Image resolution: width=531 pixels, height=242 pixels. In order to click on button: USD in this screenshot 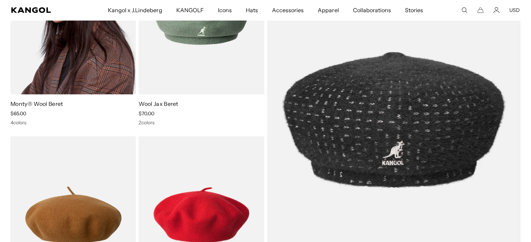, I will do `click(514, 10)`.